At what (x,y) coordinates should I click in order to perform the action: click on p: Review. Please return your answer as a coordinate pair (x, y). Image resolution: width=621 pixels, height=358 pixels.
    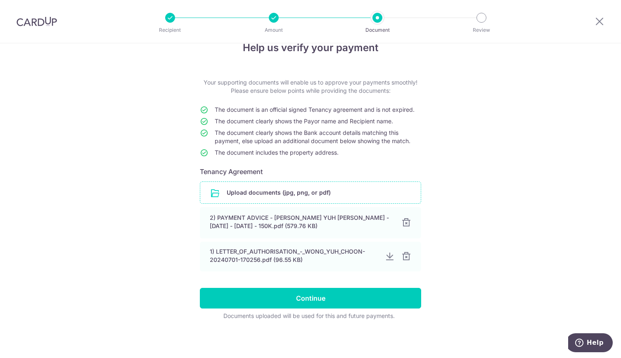
    Looking at the image, I should click on (481, 30).